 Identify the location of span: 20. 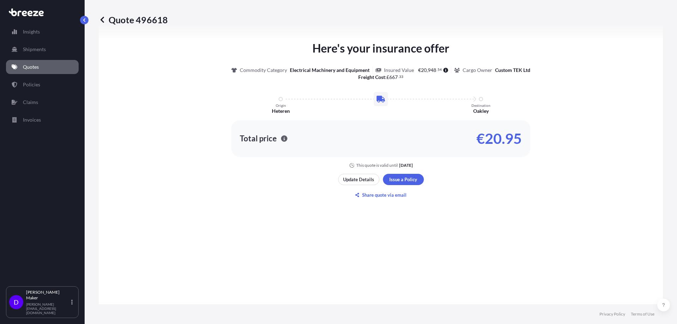
(424, 70).